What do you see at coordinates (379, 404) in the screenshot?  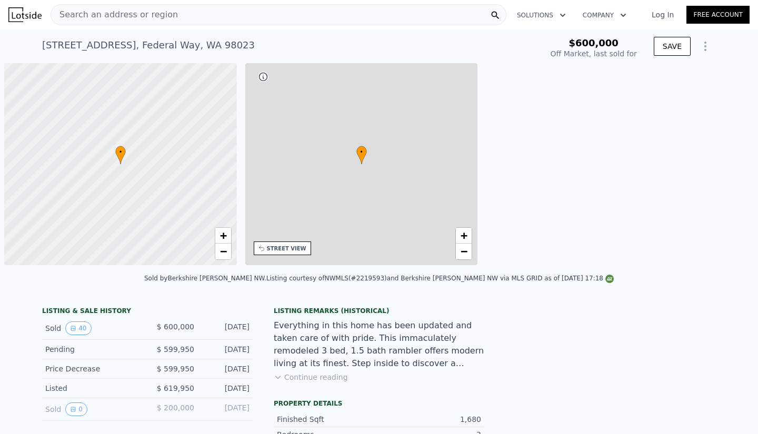 I see `div: Property details` at bounding box center [379, 404].